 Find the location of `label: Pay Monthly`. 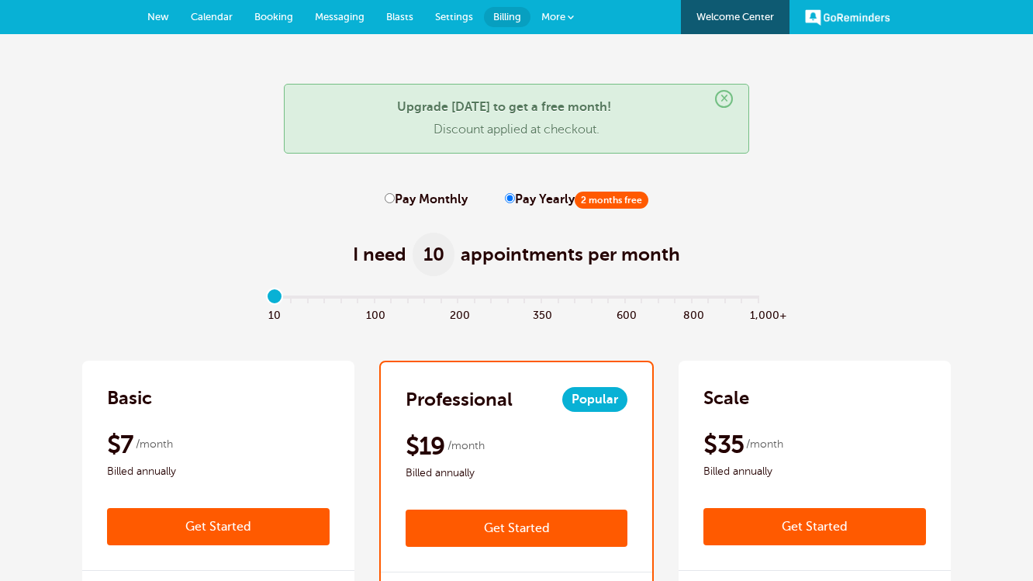

label: Pay Monthly is located at coordinates (426, 199).